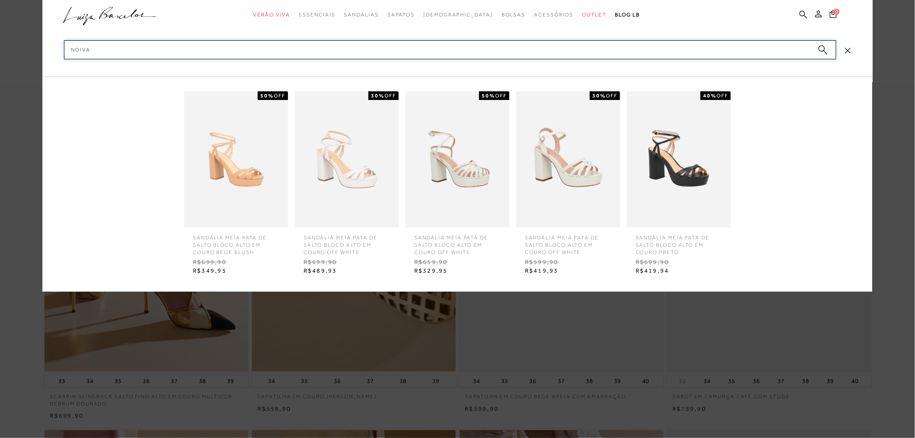 This screenshot has height=438, width=915. I want to click on span: Outlet, so click(595, 15).